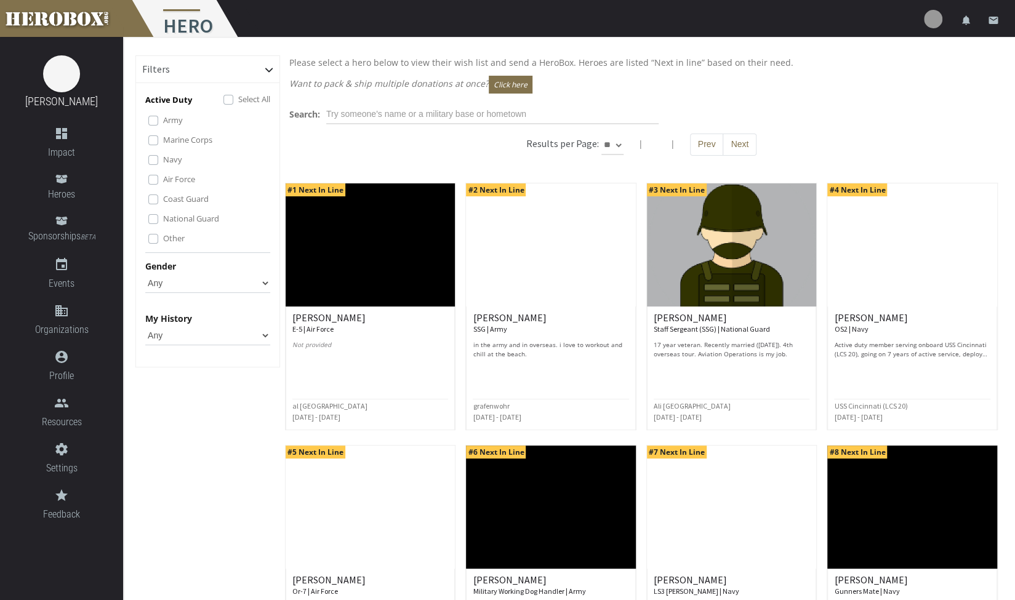  Describe the element at coordinates (913, 350) in the screenshot. I see `p: Active duty member serving onboard USS Cincinnati (LCS 20), going on 7 years of active service, d...` at that location.